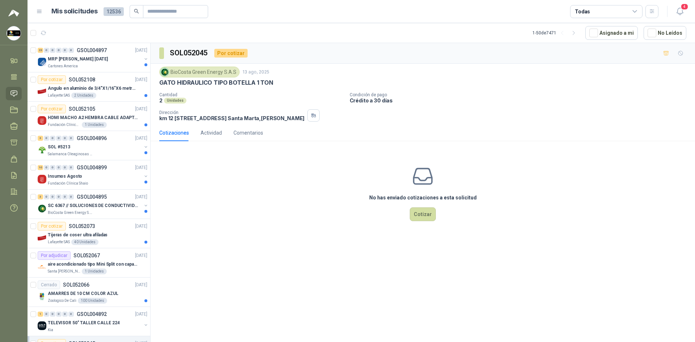 This screenshot has width=695, height=342. What do you see at coordinates (92, 50) in the screenshot?
I see `p: GSOL004897` at bounding box center [92, 50].